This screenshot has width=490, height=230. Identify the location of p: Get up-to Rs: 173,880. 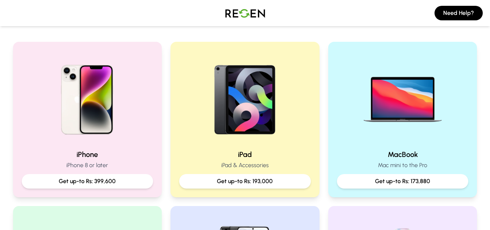
(403, 181).